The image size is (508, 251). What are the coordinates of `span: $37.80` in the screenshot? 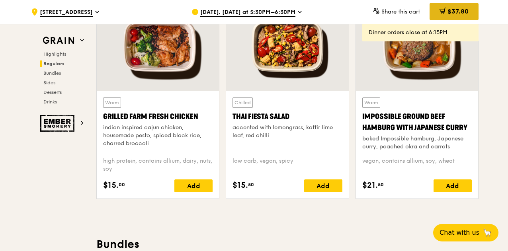 It's located at (458, 11).